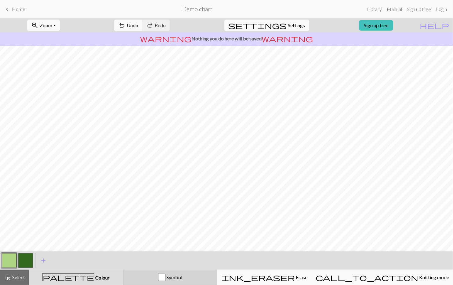  Describe the element at coordinates (68, 277) in the screenshot. I see `span: palette` at that location.